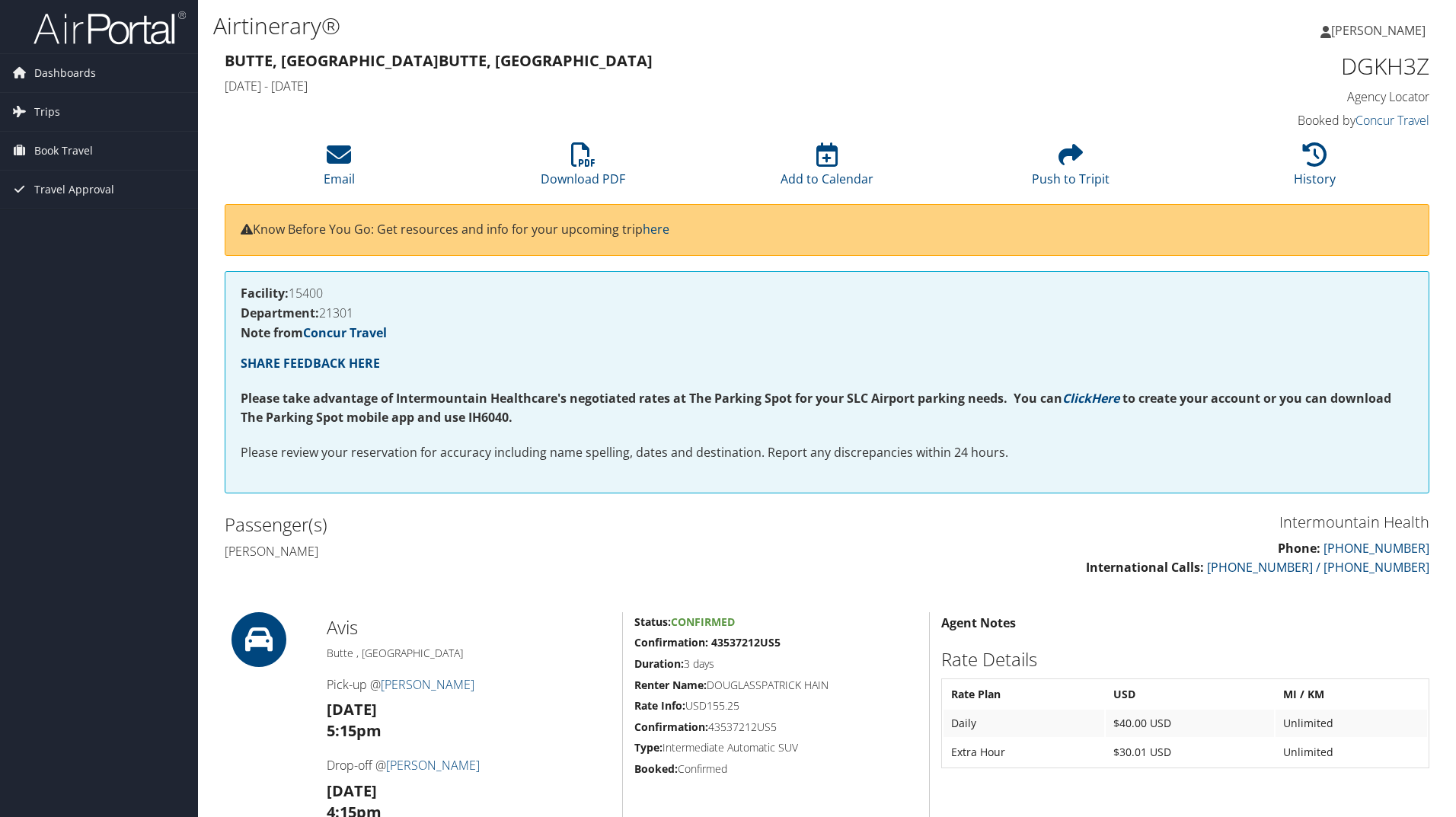  I want to click on strong: Renter Name:, so click(670, 685).